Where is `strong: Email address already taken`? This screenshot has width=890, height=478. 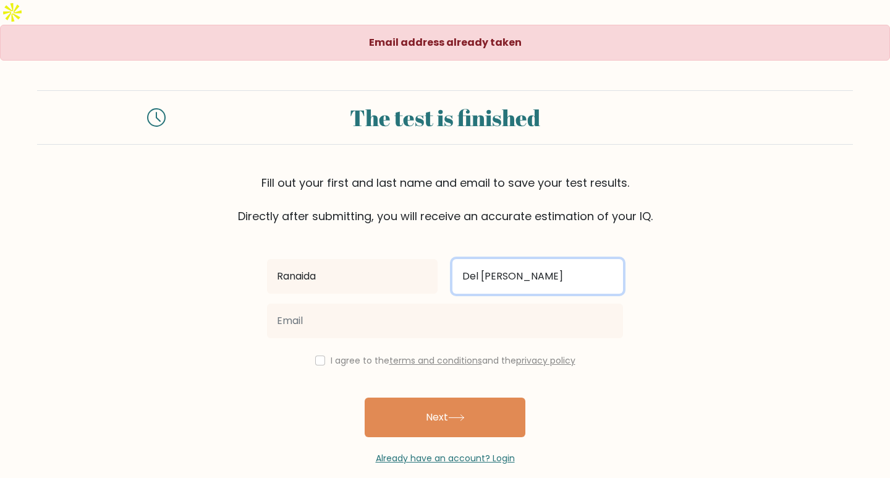
strong: Email address already taken is located at coordinates (445, 42).